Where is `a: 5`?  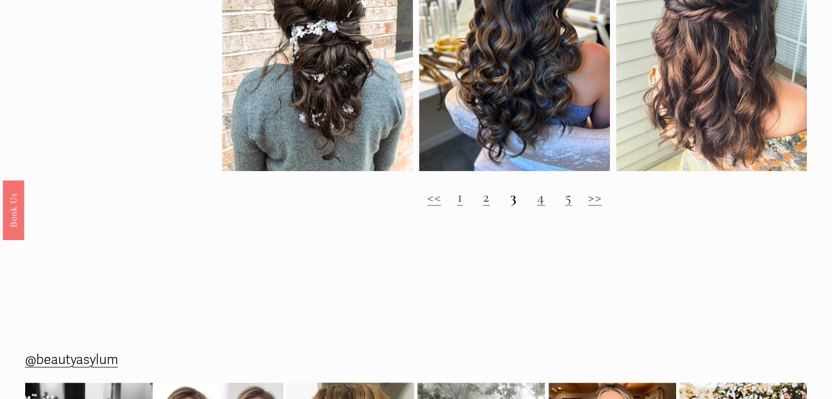 a: 5 is located at coordinates (568, 197).